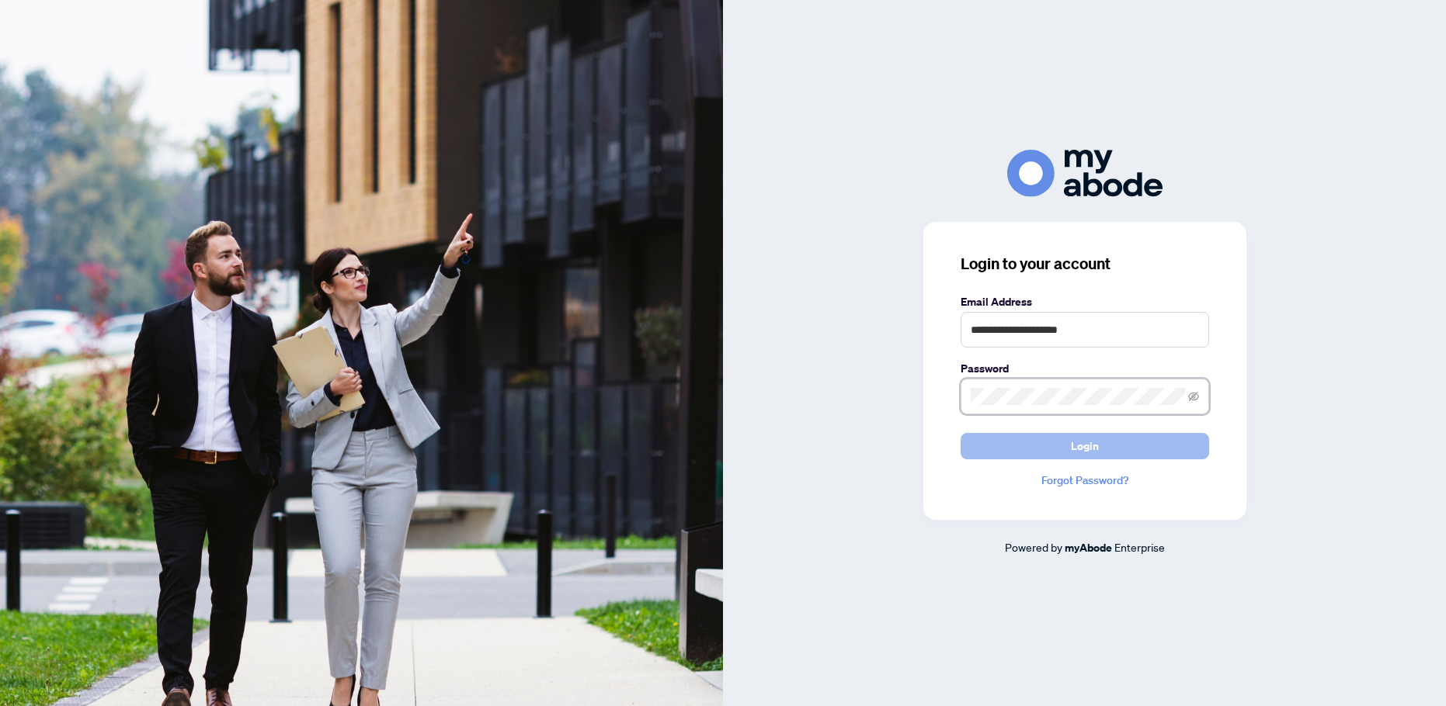  I want to click on span: Enterprise, so click(1139, 547).